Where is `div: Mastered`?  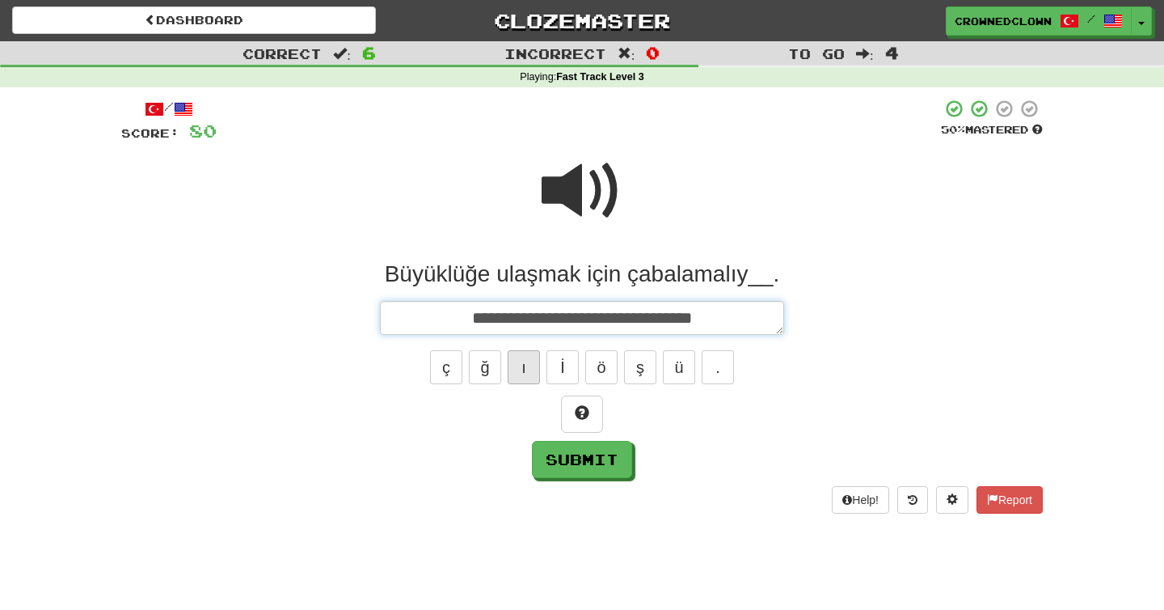 div: Mastered is located at coordinates (992, 130).